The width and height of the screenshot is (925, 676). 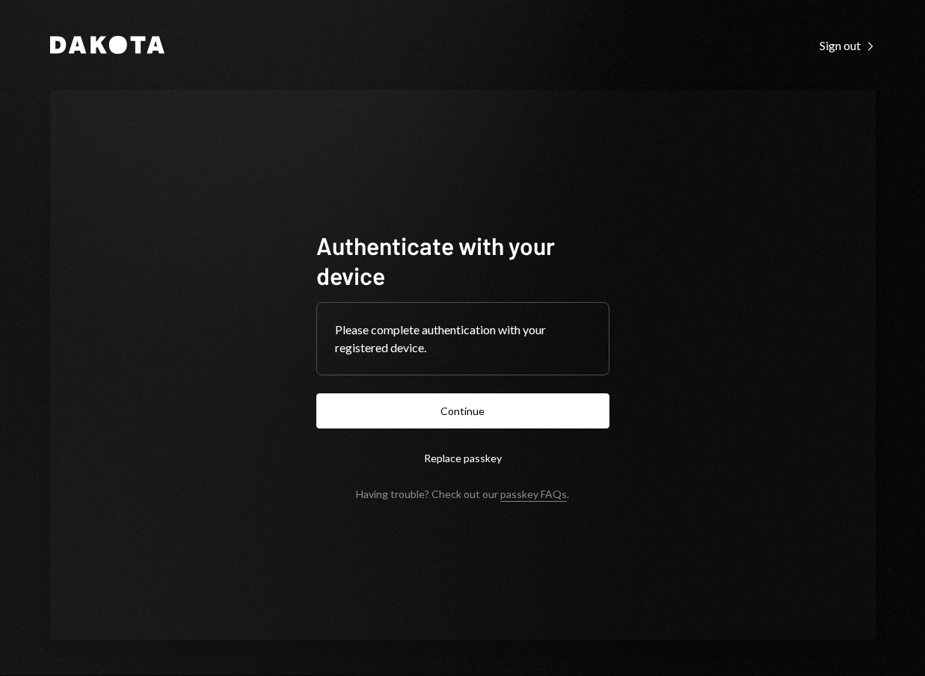 What do you see at coordinates (463, 260) in the screenshot?
I see `h1: Authenticate with your device` at bounding box center [463, 260].